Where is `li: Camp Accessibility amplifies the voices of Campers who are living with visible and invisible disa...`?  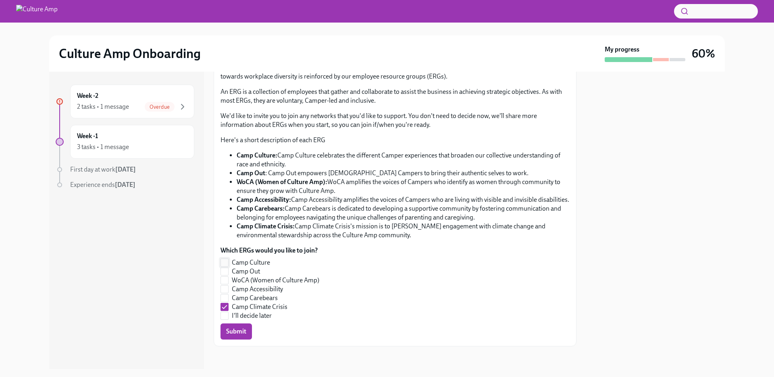
li: Camp Accessibility amplifies the voices of Campers who are living with visible and invisible disa... is located at coordinates (403, 200).